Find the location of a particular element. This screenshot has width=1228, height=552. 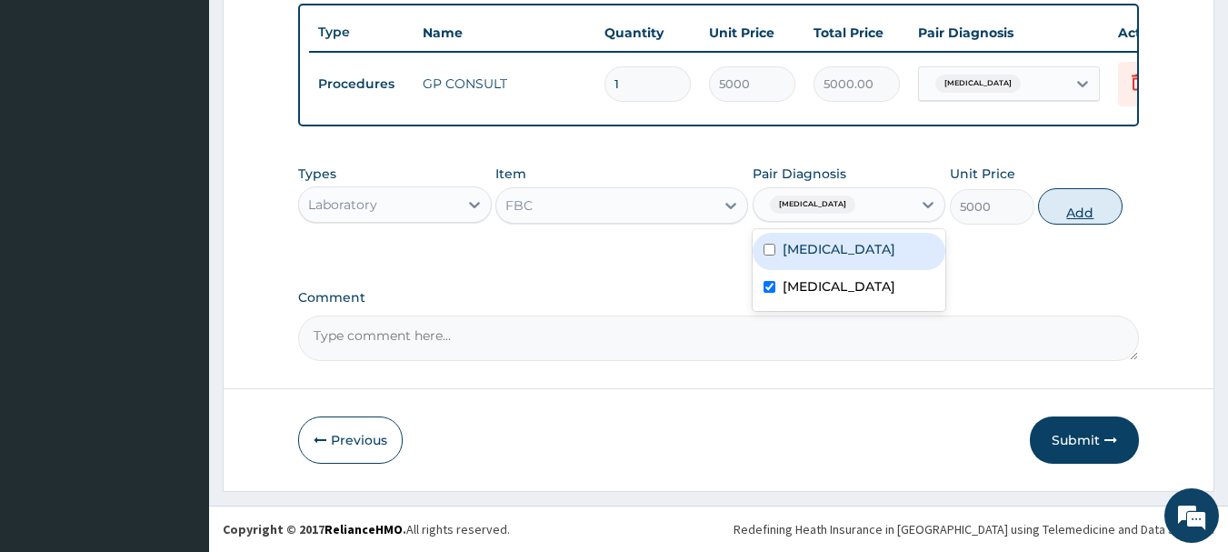

label: Comment is located at coordinates (719, 297).